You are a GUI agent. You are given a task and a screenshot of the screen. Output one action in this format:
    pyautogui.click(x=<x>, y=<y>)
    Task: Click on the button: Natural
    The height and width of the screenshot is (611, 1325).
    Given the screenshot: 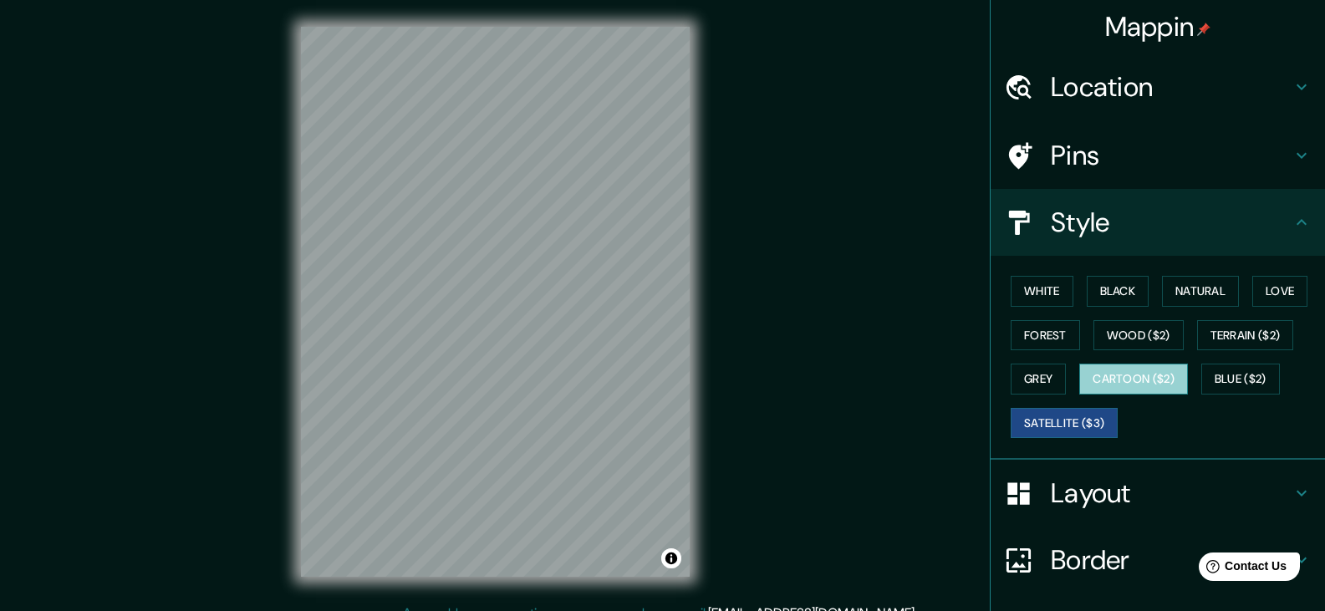 What is the action you would take?
    pyautogui.click(x=1201, y=291)
    